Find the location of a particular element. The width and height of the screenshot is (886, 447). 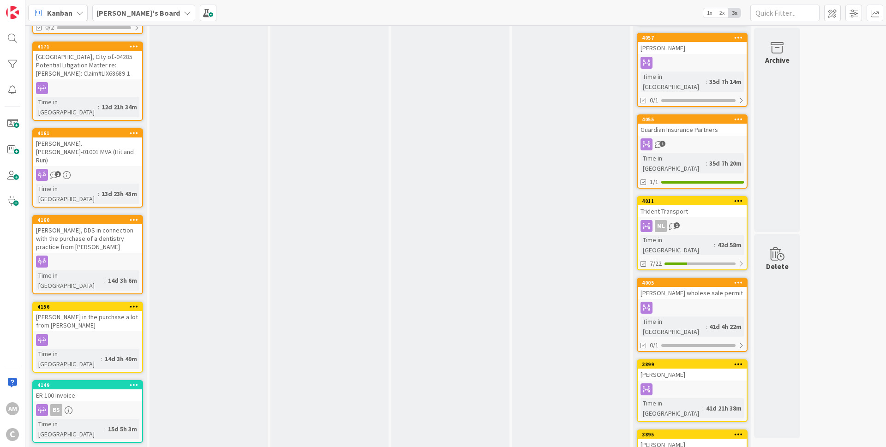

div: 41d 4h 22m is located at coordinates (725, 327).